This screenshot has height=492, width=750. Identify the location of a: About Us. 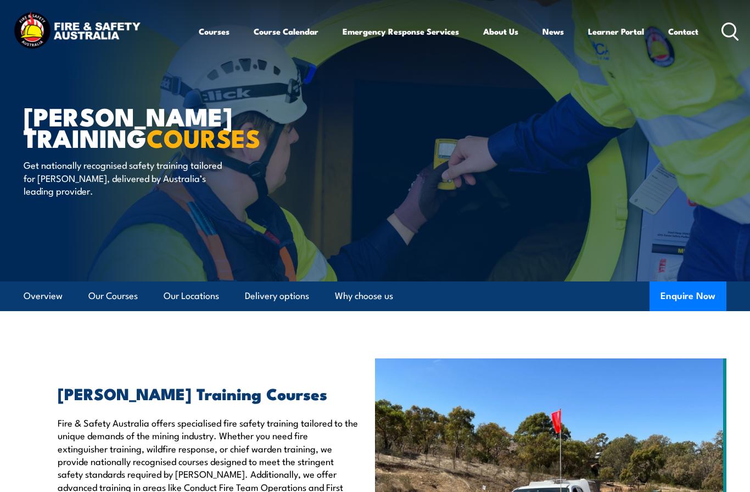
(501, 31).